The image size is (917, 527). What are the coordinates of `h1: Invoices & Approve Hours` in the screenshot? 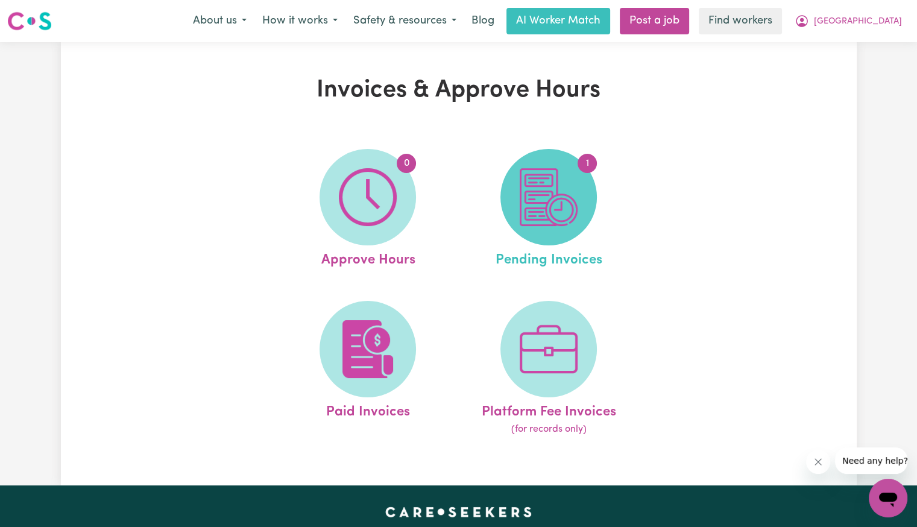 It's located at (459, 90).